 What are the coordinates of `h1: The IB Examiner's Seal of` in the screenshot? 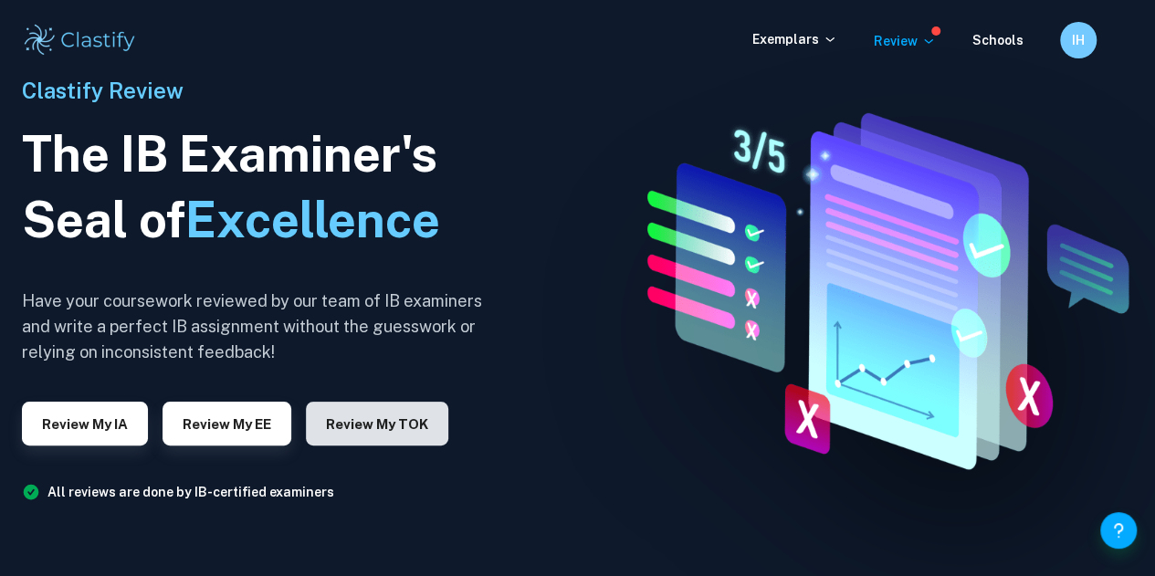 It's located at (259, 187).